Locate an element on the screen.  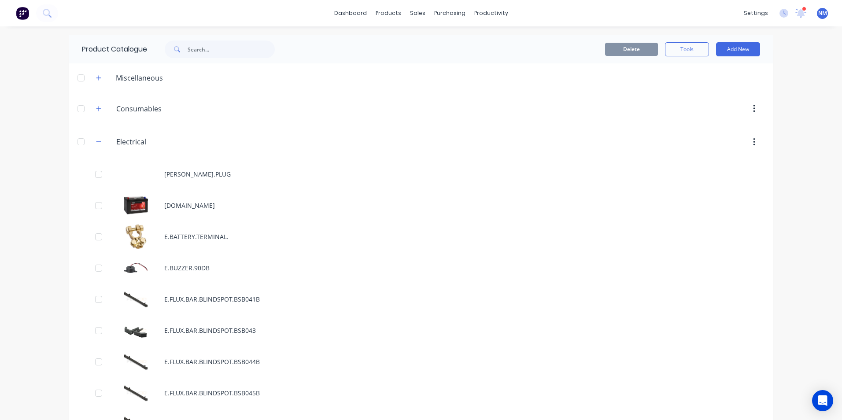
div: settings is located at coordinates (756, 13).